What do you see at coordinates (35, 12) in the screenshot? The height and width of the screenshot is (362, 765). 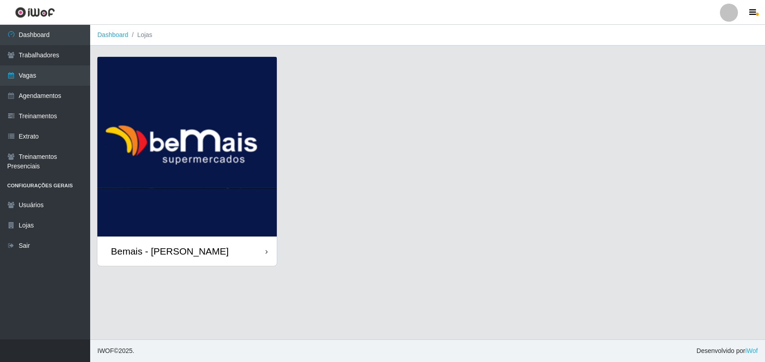 I see `img: CoreUI Logo` at bounding box center [35, 12].